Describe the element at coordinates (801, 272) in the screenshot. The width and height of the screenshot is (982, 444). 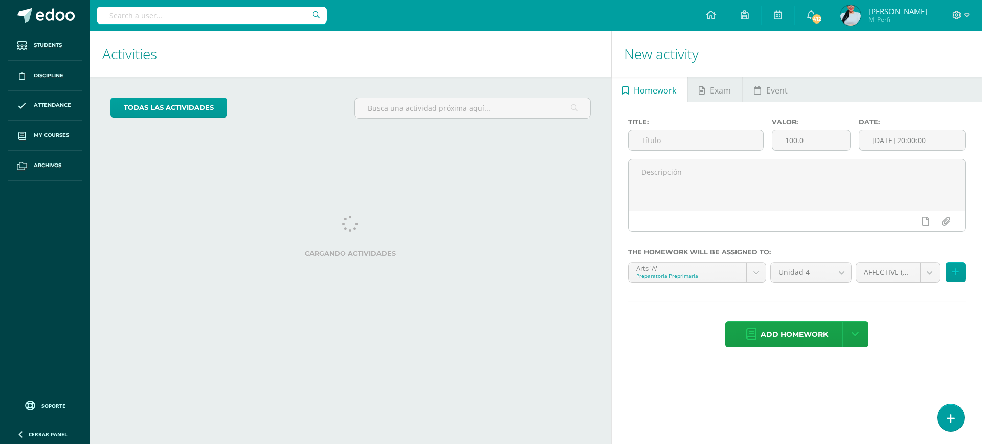
I see `span: Unidad 4` at that location.